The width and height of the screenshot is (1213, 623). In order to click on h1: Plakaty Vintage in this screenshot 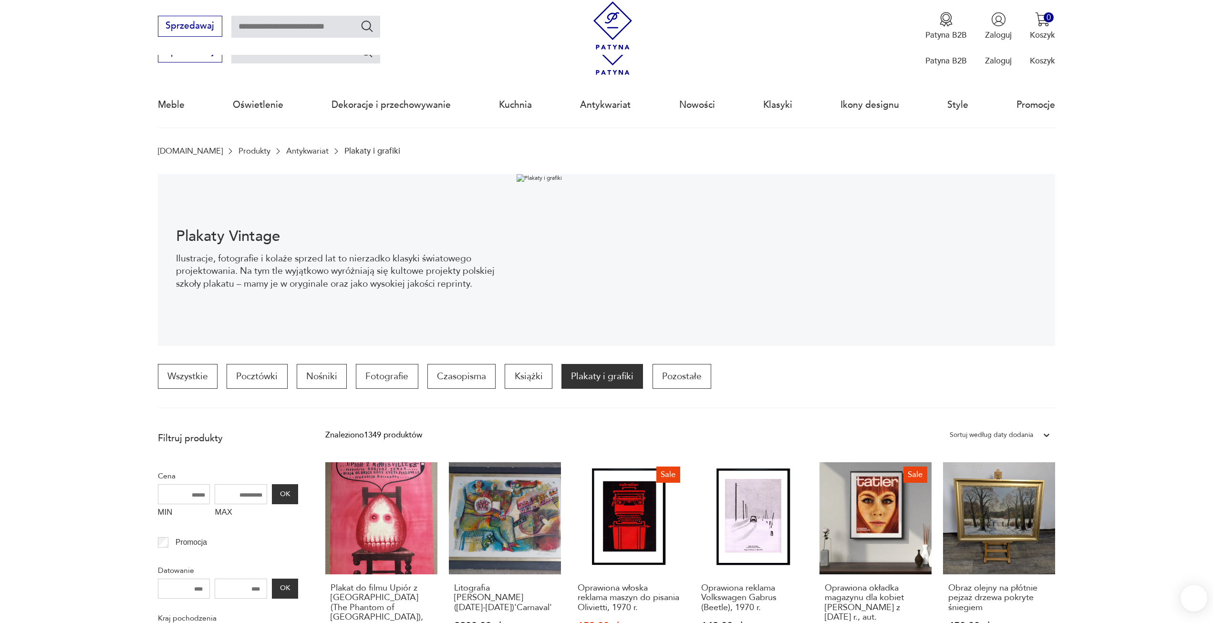, I will do `click(337, 236)`.